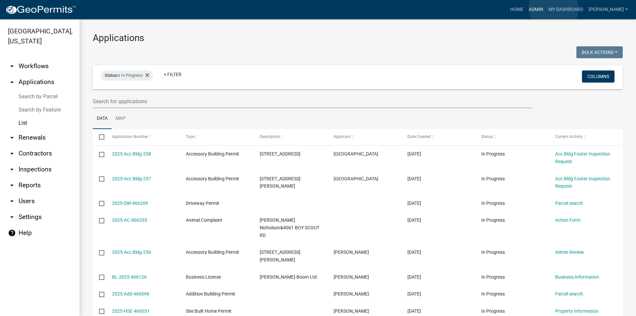 The image size is (636, 316). What do you see at coordinates (290, 137) in the screenshot?
I see `datatable-header-cell: Description` at bounding box center [290, 137].